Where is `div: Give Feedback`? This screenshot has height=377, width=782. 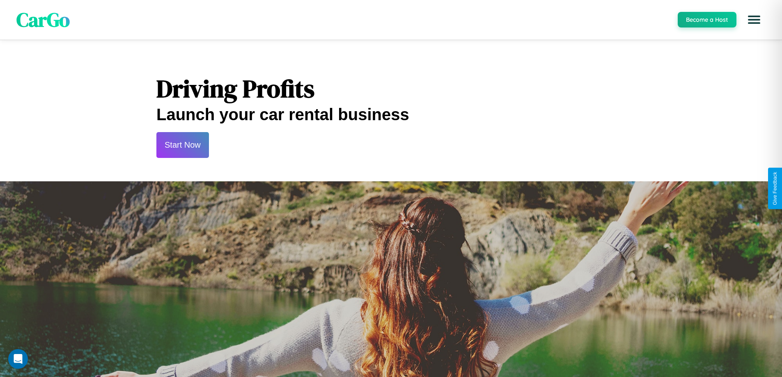
div: Give Feedback is located at coordinates (775, 189).